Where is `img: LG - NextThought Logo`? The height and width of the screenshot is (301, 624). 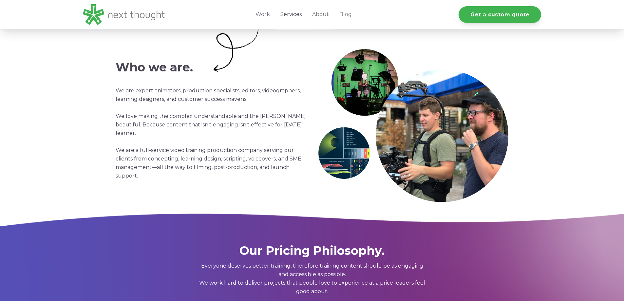
img: LG - NextThought Logo is located at coordinates (124, 14).